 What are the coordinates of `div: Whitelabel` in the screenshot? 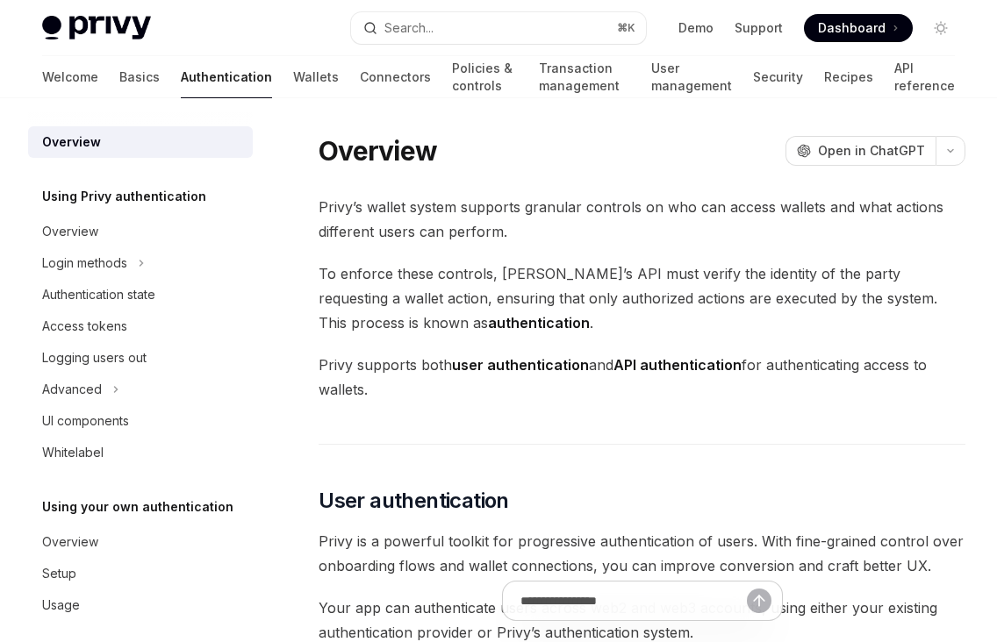 It's located at (73, 453).